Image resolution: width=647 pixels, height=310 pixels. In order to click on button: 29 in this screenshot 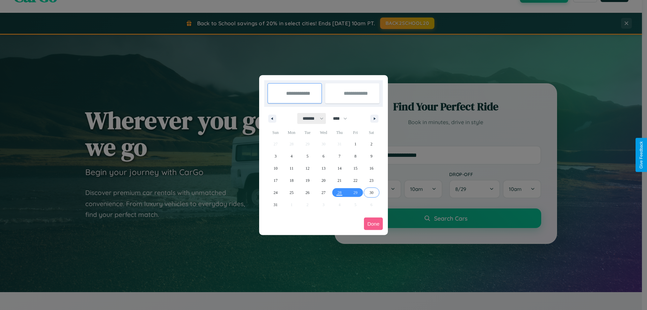, I will do `click(355, 192)`.